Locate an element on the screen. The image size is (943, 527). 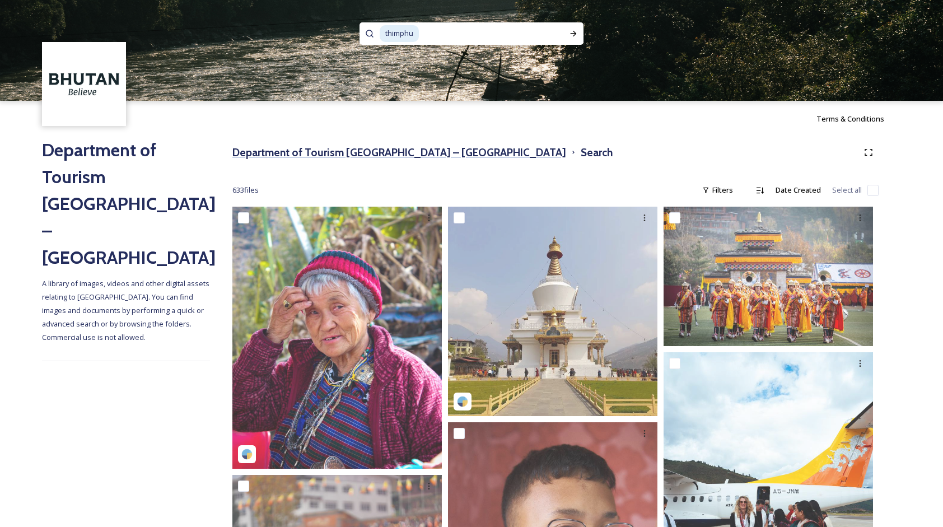
a: Terms & Conditions is located at coordinates (859, 119).